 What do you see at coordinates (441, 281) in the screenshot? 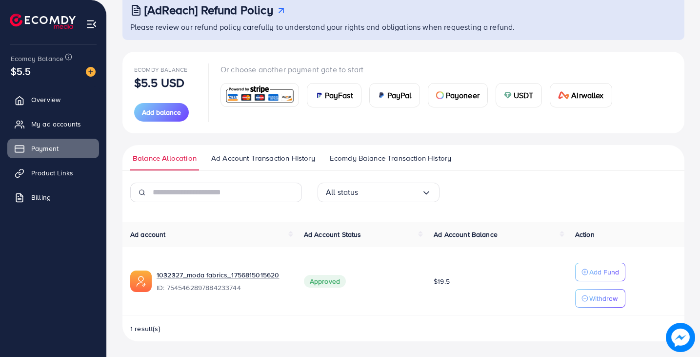
I see `span: $19.5` at bounding box center [441, 281].